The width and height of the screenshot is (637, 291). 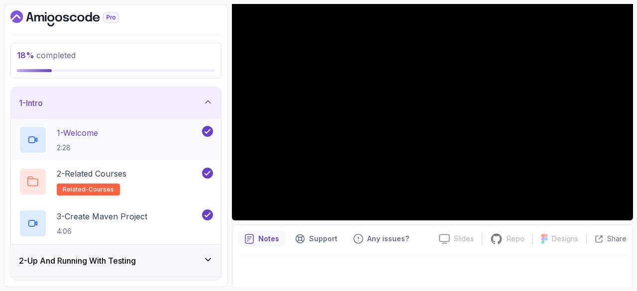 I want to click on p: Slides, so click(x=464, y=239).